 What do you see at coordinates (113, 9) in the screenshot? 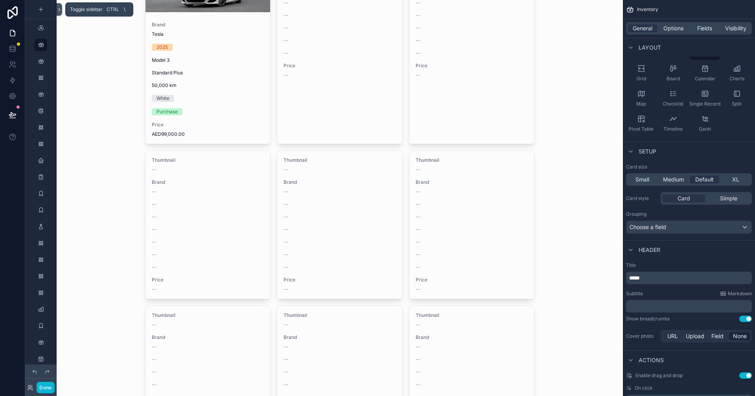
I see `span: Ctrl` at bounding box center [113, 9].